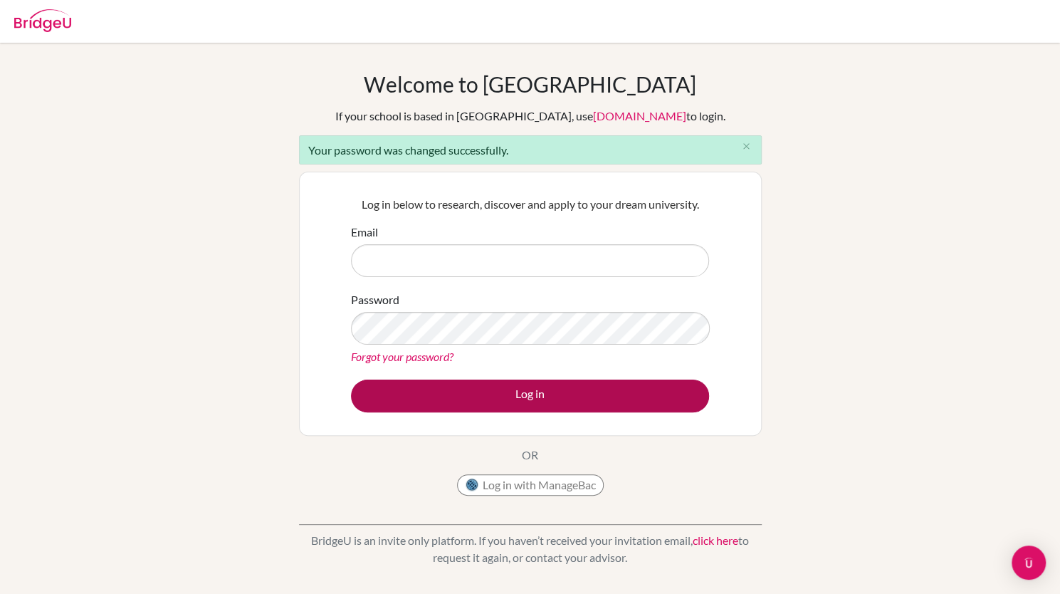 This screenshot has height=594, width=1060. What do you see at coordinates (43, 21) in the screenshot?
I see `img: Bridge-U` at bounding box center [43, 21].